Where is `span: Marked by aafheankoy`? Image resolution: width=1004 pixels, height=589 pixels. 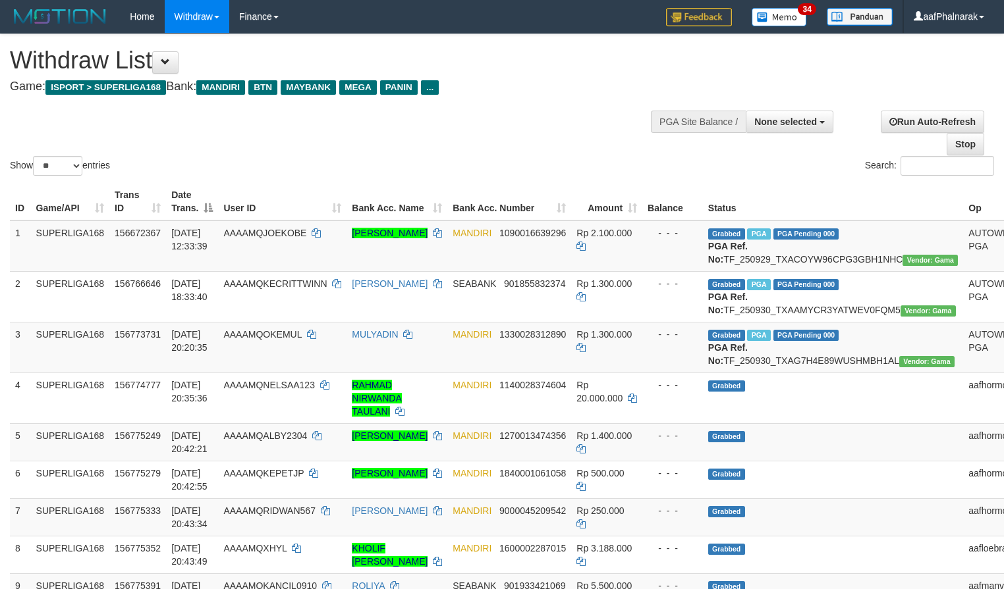
span: Marked by aafheankoy is located at coordinates (758, 284).